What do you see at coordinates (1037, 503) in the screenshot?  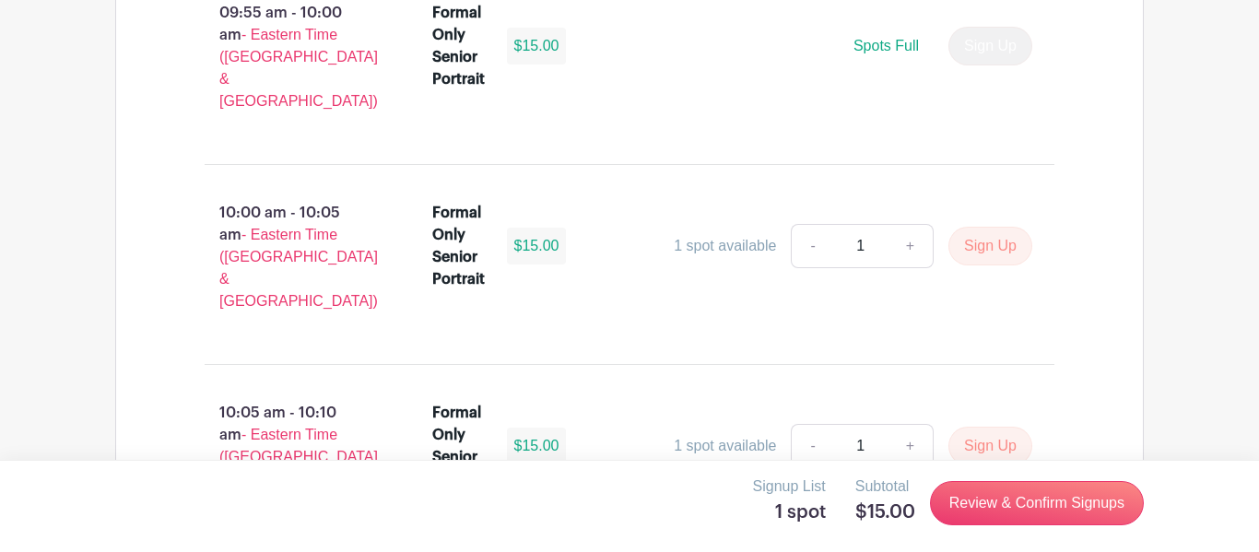 I see `a: Review & Confirm Signups` at bounding box center [1037, 503].